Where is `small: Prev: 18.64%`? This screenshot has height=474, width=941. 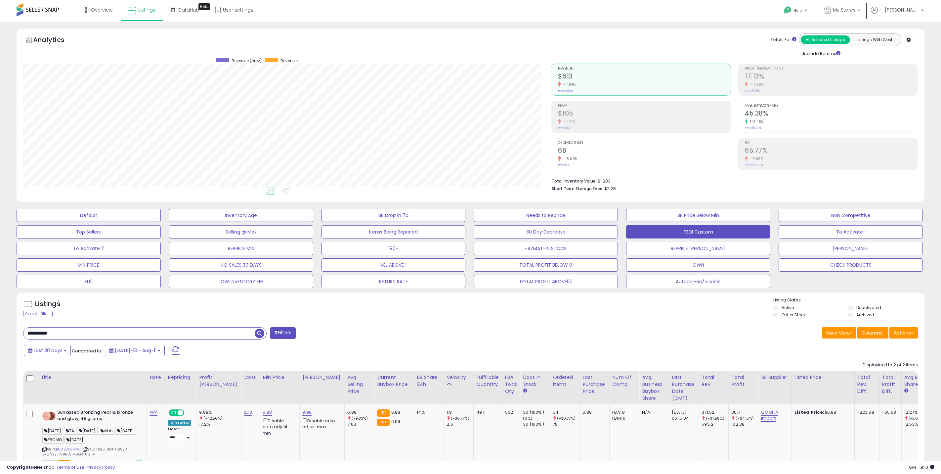
small: Prev: 18.64% is located at coordinates (753, 128).